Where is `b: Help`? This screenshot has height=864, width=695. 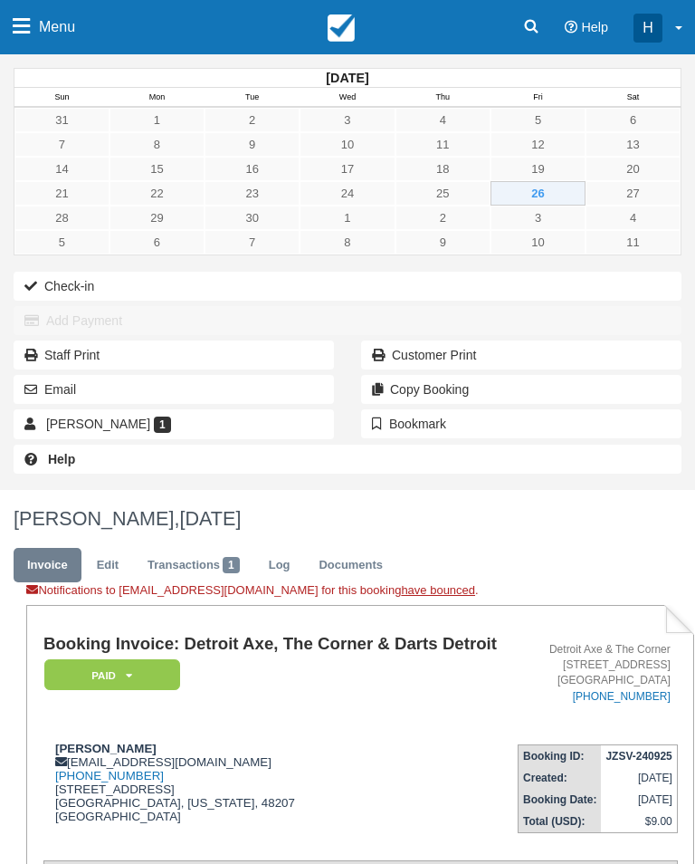 b: Help is located at coordinates (62, 459).